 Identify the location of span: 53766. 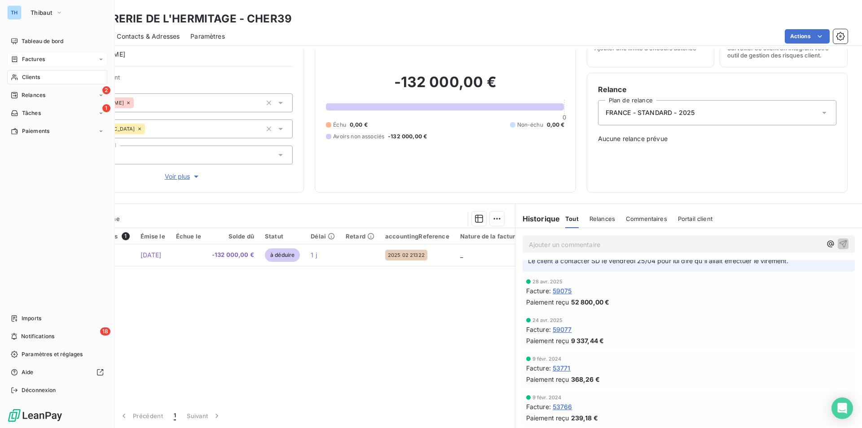
(563, 406).